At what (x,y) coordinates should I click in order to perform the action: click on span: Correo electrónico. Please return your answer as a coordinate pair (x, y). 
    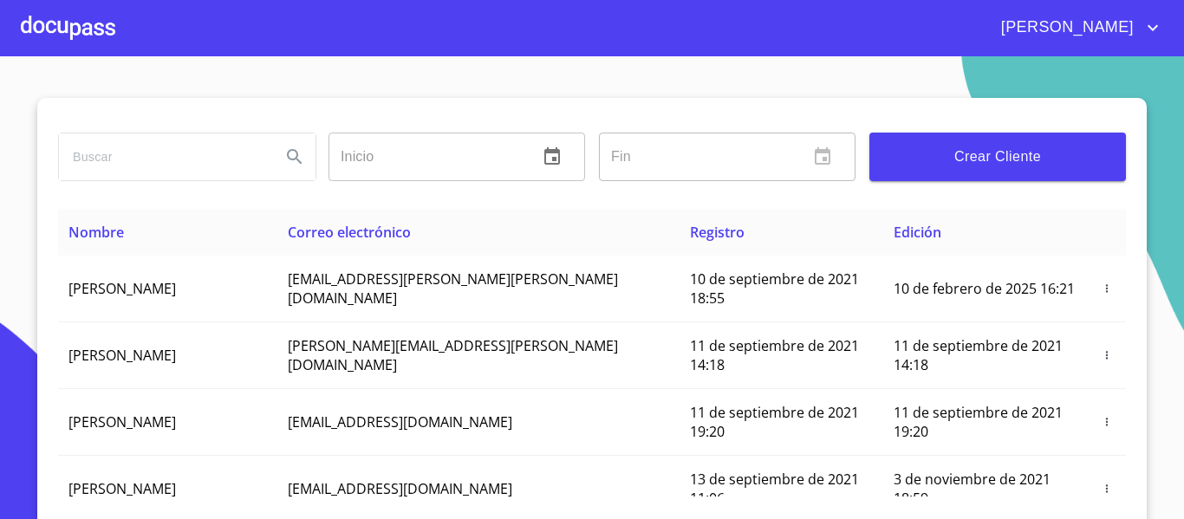
    Looking at the image, I should click on (349, 232).